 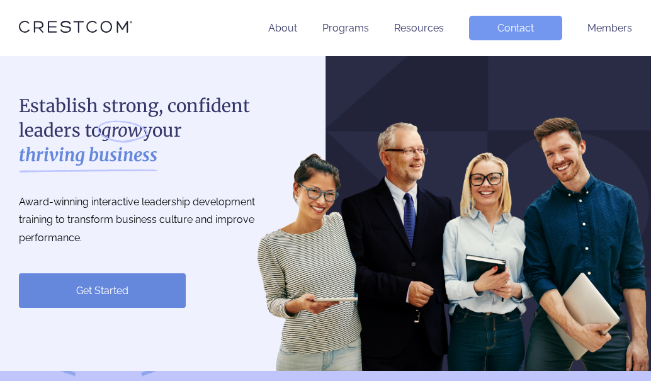 What do you see at coordinates (151, 131) in the screenshot?
I see `h1: Establish strong, confident leaders to your` at bounding box center [151, 131].